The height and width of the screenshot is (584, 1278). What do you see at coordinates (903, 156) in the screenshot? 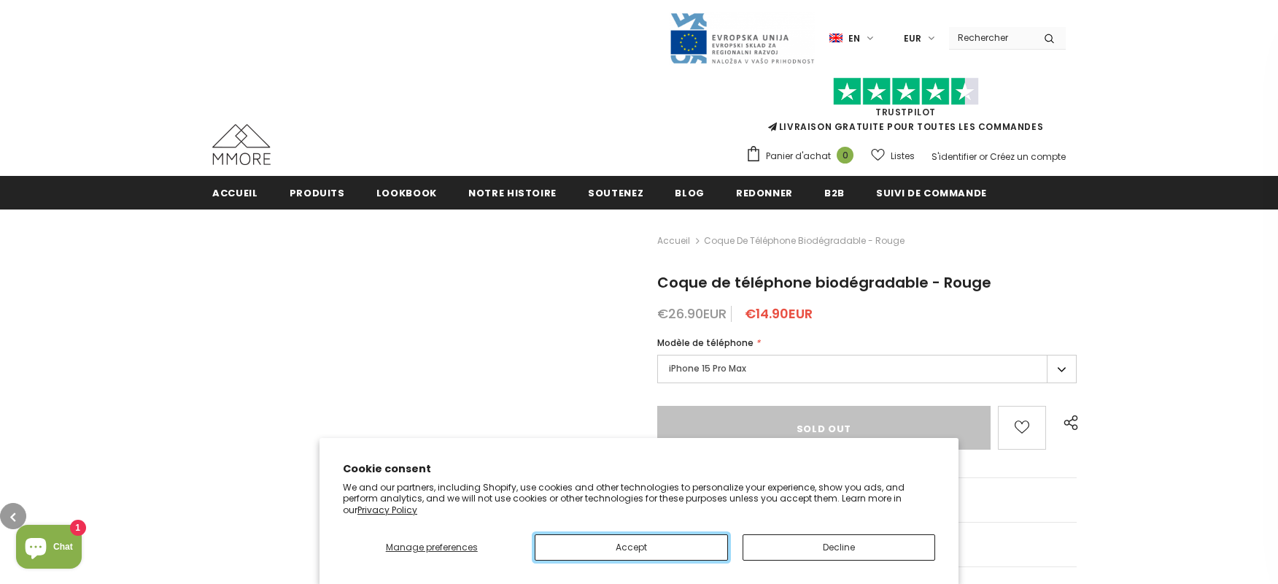
I see `span: Listes` at bounding box center [903, 156].